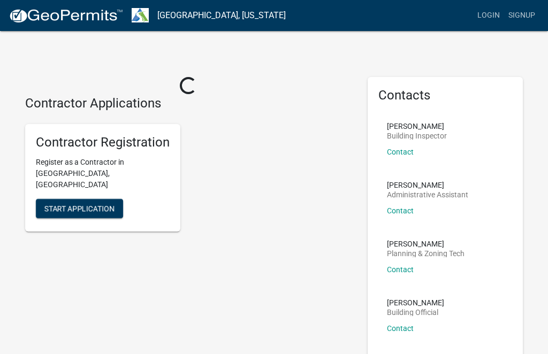  Describe the element at coordinates (425, 254) in the screenshot. I see `p: Planning & Zoning Tech` at that location.